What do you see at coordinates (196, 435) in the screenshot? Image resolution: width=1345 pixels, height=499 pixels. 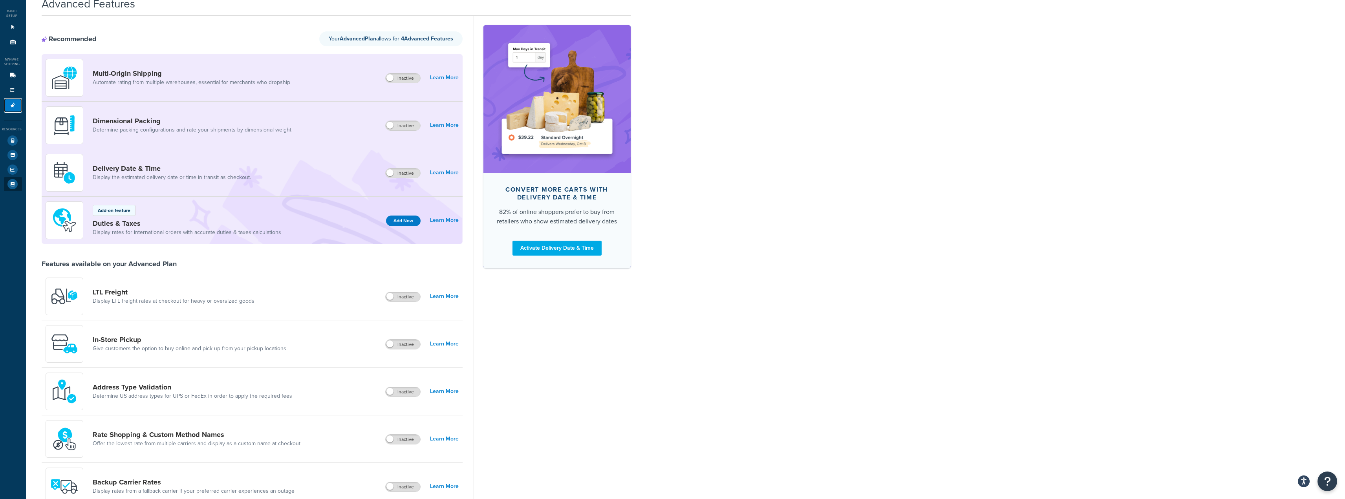 I see `a: Rate Shopping & Custom Method Names` at bounding box center [196, 435].